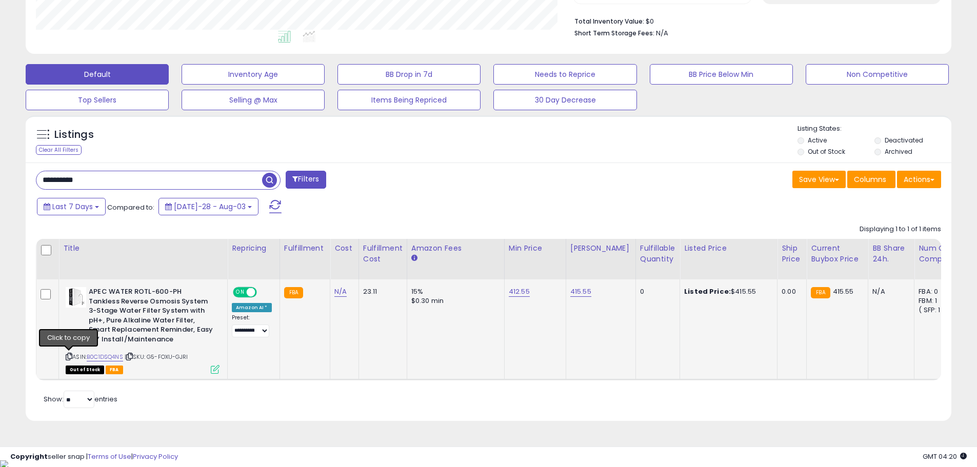 The width and height of the screenshot is (977, 467). What do you see at coordinates (97, 100) in the screenshot?
I see `button: Top Sellers` at bounding box center [97, 100].